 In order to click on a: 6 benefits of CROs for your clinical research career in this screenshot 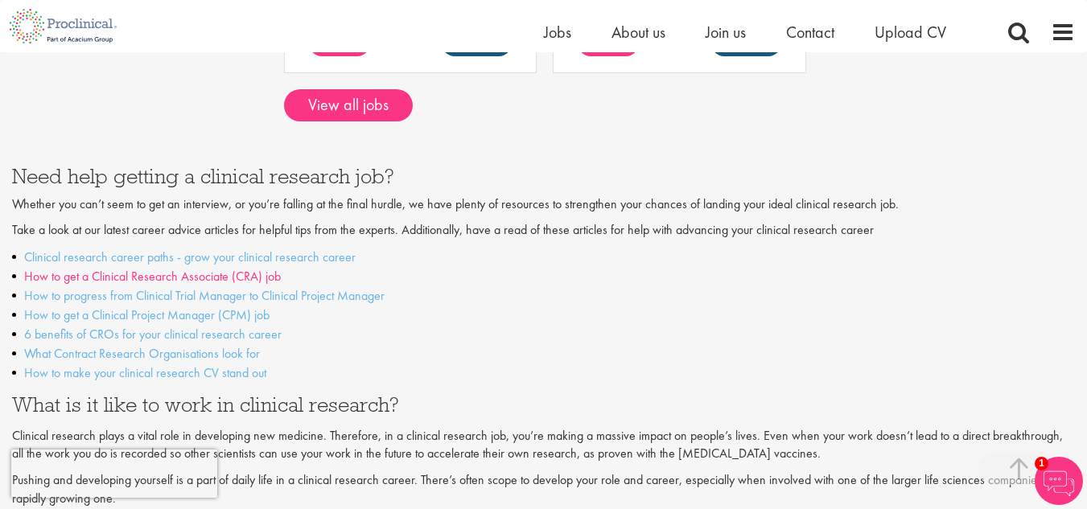, I will do `click(153, 334)`.